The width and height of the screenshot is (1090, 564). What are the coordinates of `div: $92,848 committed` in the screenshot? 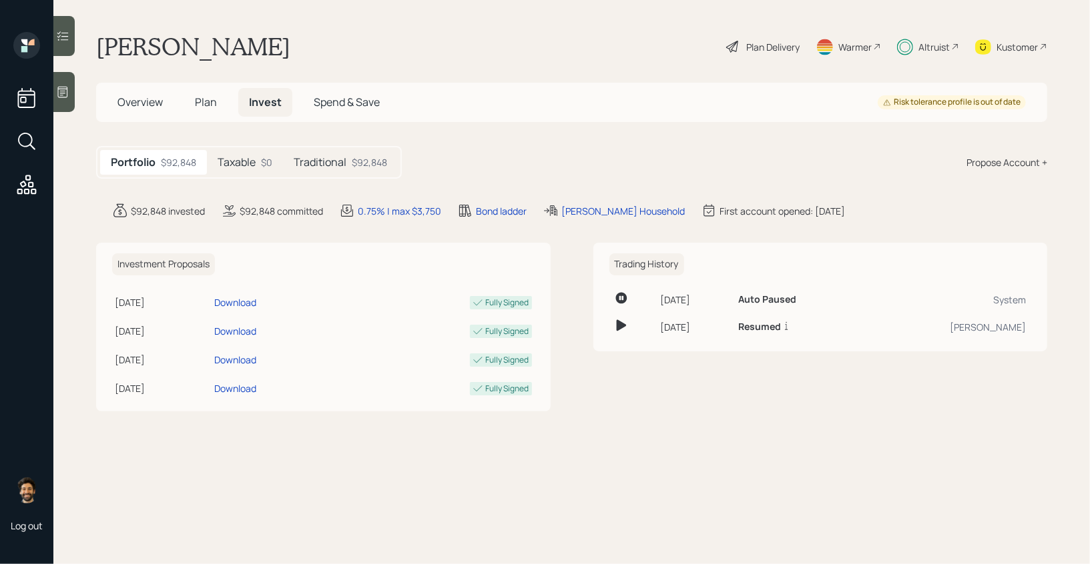 It's located at (281, 211).